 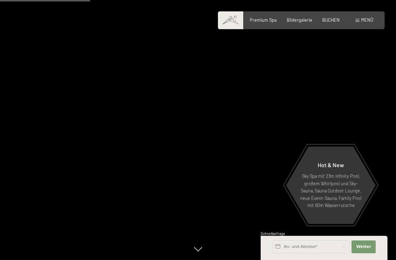 I want to click on a: Bildergalerie, so click(x=299, y=20).